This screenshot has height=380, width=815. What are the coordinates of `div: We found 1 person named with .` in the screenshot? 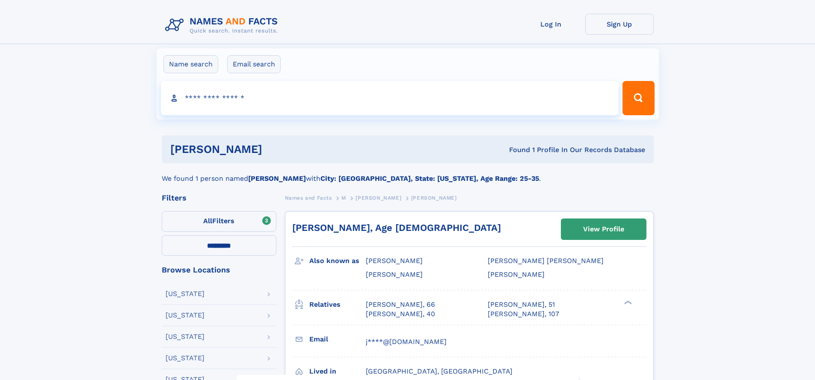 It's located at (408, 173).